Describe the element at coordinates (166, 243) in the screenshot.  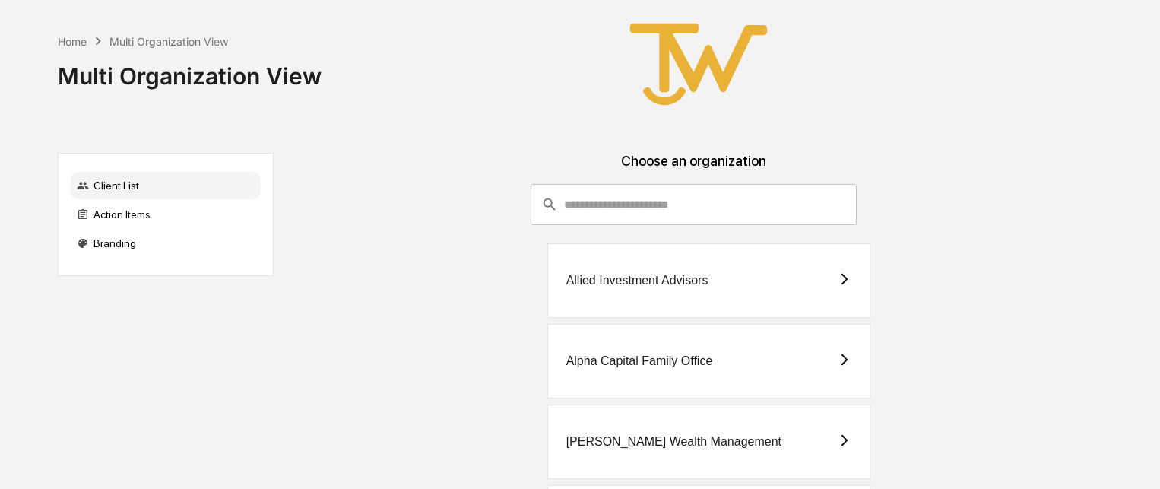
I see `div: Branding` at that location.